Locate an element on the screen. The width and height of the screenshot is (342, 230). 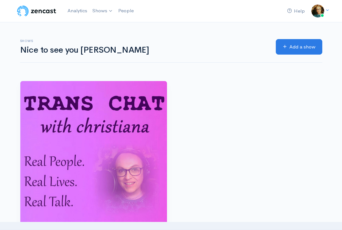
a: Add a show is located at coordinates (299, 47).